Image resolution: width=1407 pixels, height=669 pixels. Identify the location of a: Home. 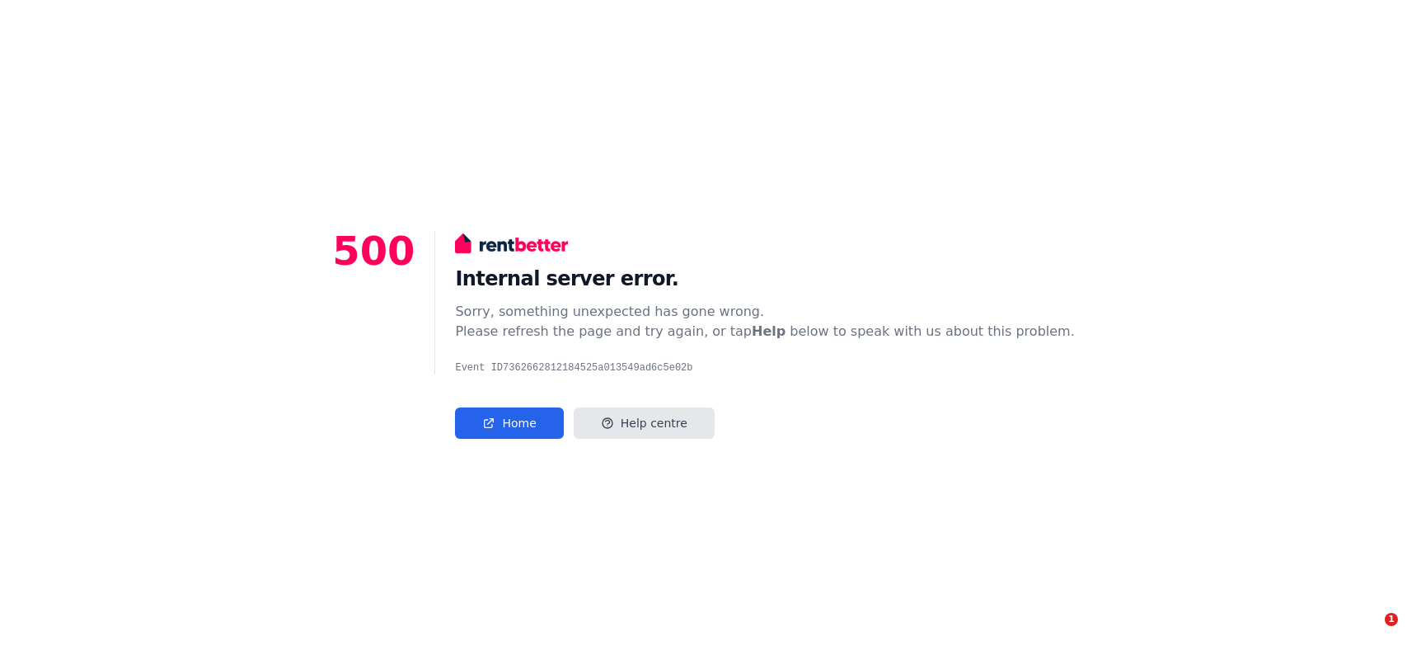
(509, 423).